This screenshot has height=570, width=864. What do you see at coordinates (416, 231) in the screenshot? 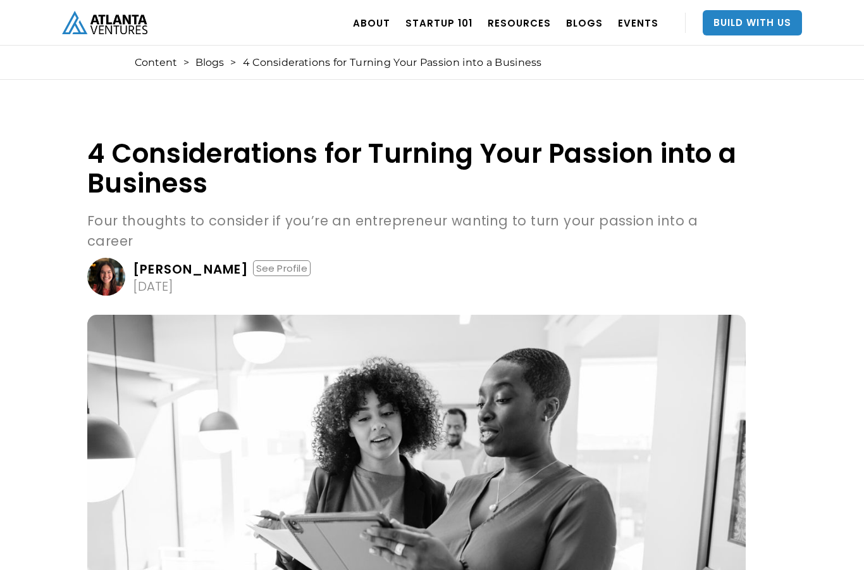
I see `p: Four thoughts to consider if you’re an entrepreneur wanting to turn your passion into a career` at bounding box center [416, 231].